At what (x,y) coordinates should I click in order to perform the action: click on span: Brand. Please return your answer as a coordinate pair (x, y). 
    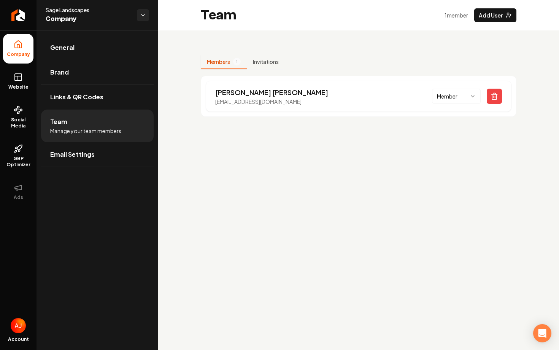
    Looking at the image, I should click on (59, 72).